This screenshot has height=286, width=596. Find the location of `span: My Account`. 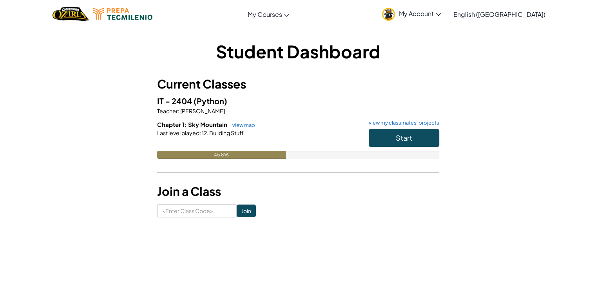

span: My Account is located at coordinates (420, 13).